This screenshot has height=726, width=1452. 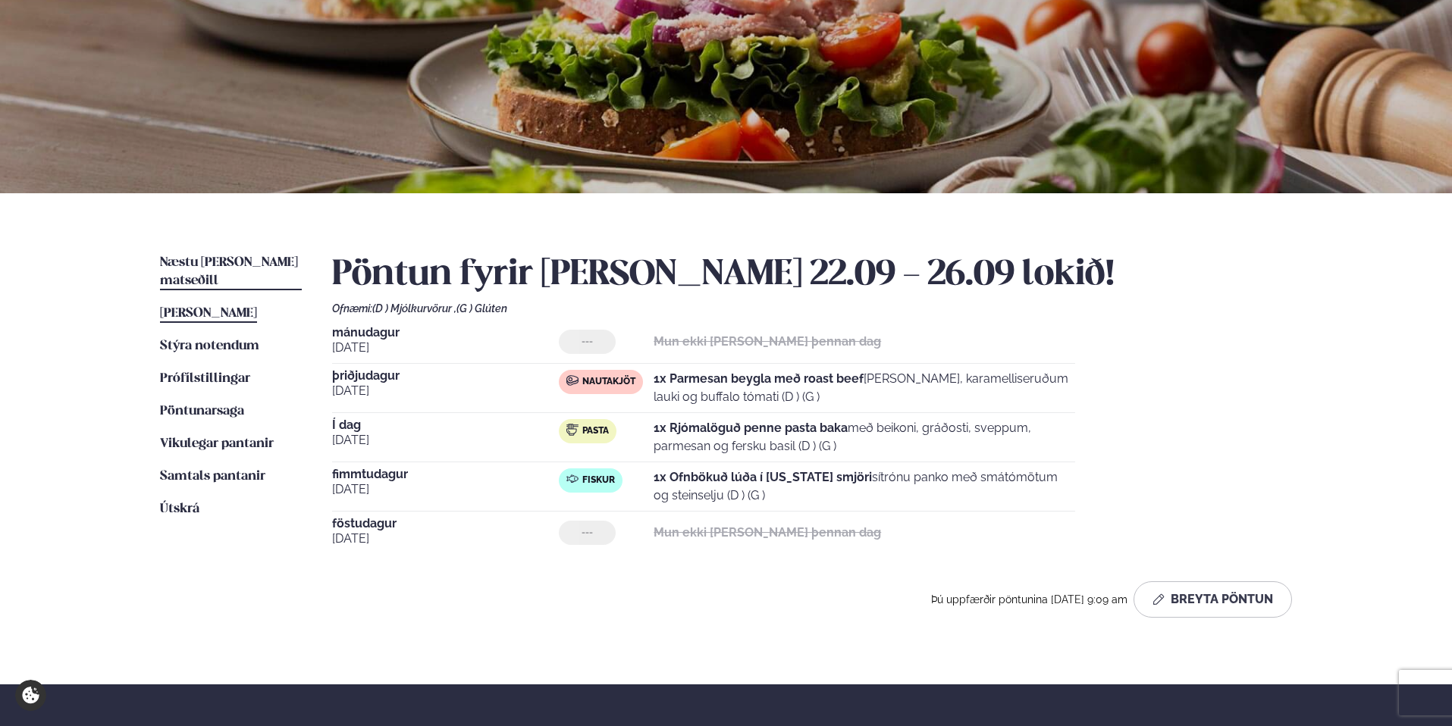 I want to click on a: Stýra notendum, so click(x=209, y=346).